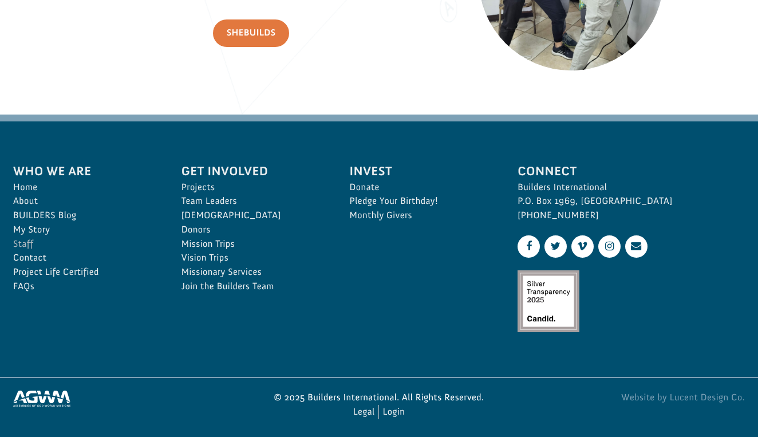 Image resolution: width=758 pixels, height=437 pixels. Describe the element at coordinates (25, 50) in the screenshot. I see `img: US.png` at that location.